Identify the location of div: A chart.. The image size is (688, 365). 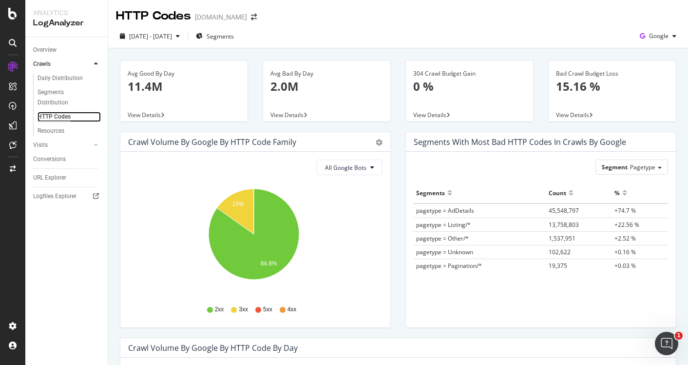
(253, 239).